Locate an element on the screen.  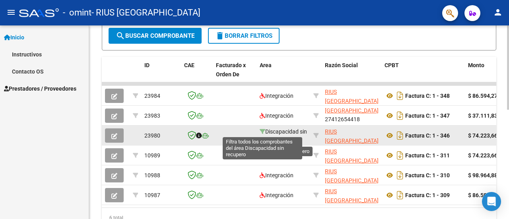
datatable-header-cell: CAE is located at coordinates (197, 74).